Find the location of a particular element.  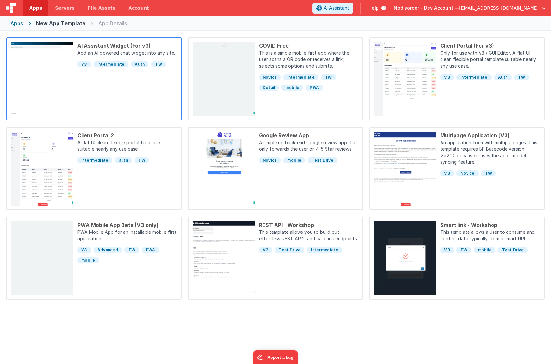

span: Nodisorder - Dev Account — is located at coordinates (426, 8).